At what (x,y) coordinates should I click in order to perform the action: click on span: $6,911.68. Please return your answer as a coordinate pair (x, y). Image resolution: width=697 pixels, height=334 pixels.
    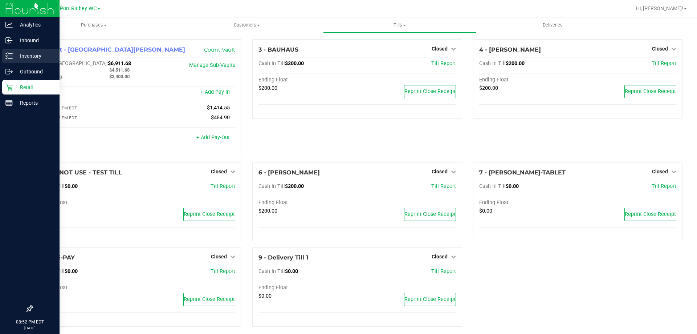
    Looking at the image, I should click on (119, 63).